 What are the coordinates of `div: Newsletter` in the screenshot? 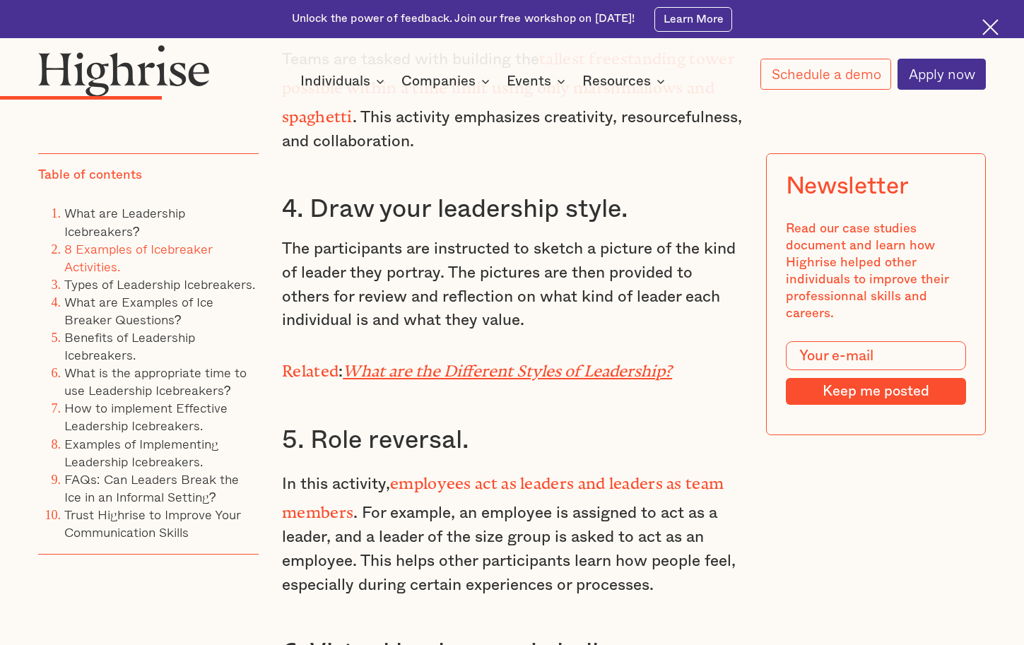 It's located at (848, 187).